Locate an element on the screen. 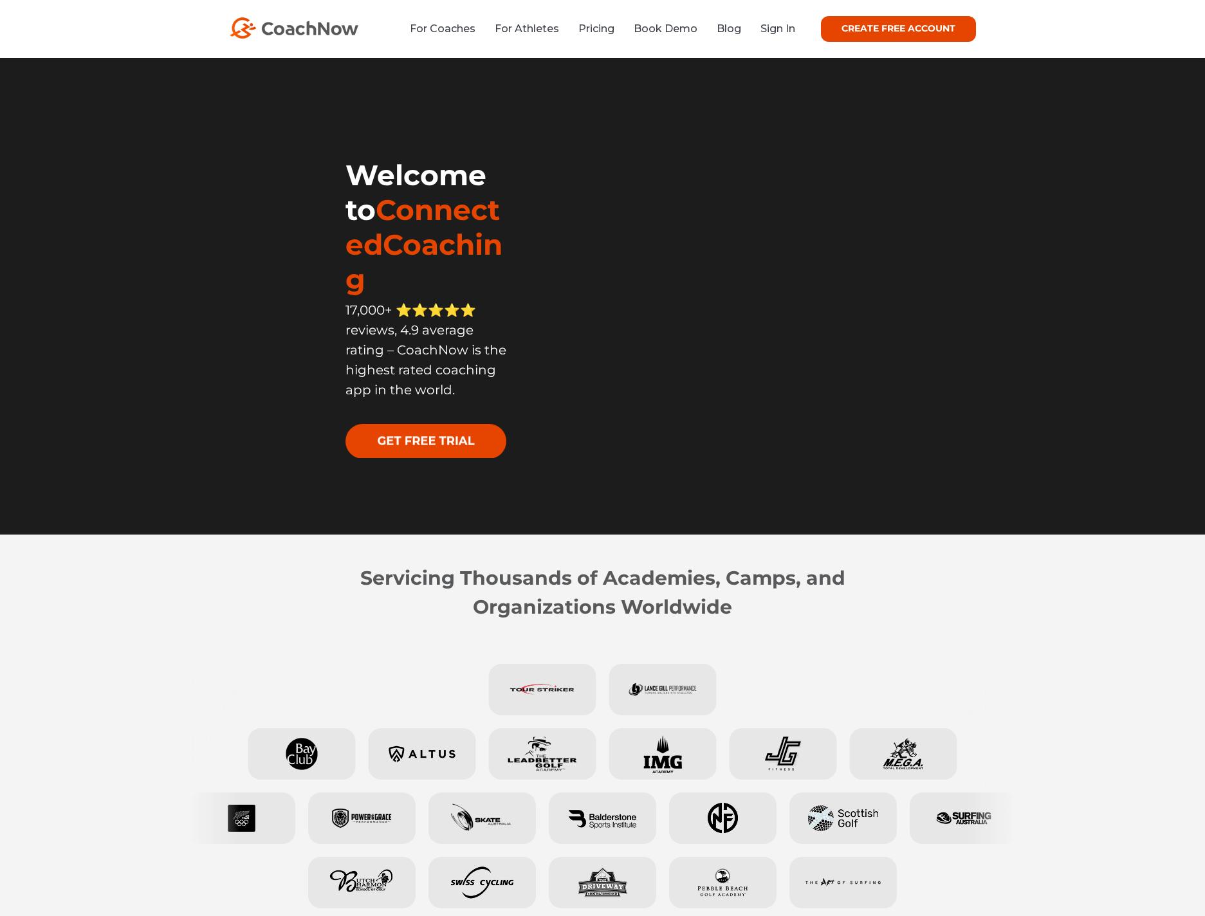  a: Blog is located at coordinates (729, 28).